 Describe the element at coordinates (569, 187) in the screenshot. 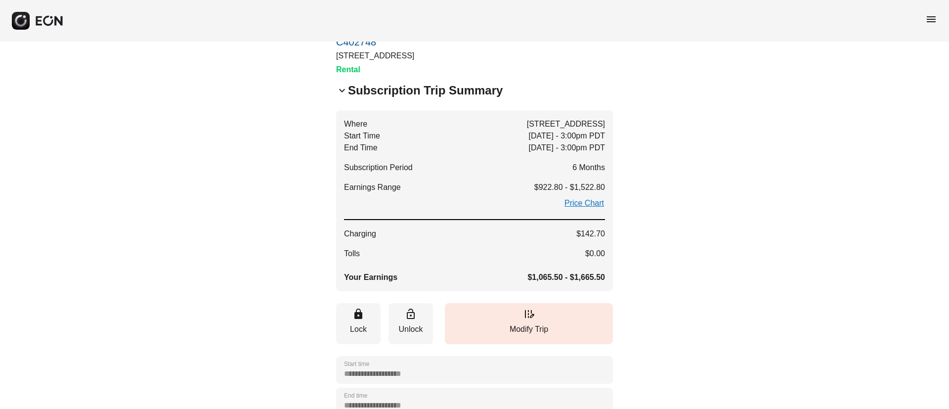

I see `span: $922.80 - $1,522.80` at that location.